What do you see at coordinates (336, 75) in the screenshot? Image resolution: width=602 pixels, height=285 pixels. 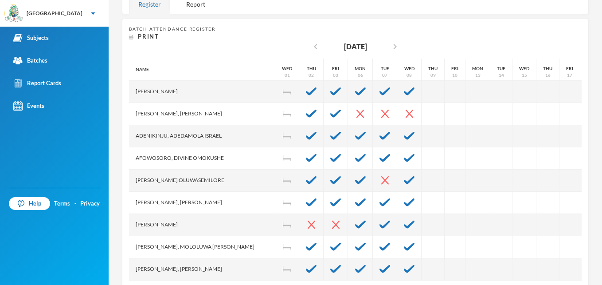 I see `div: 03` at bounding box center [336, 75].